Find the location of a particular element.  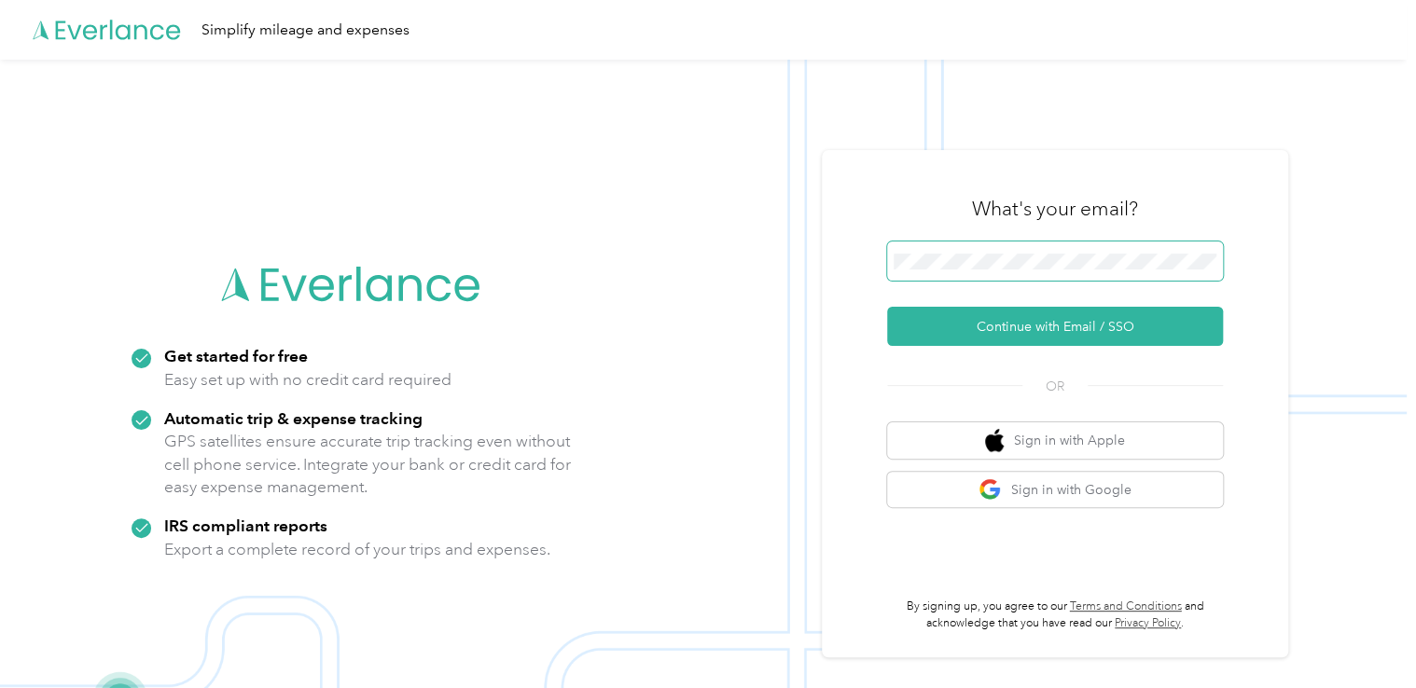

button: Continue with Email / SSO is located at coordinates (1055, 326).